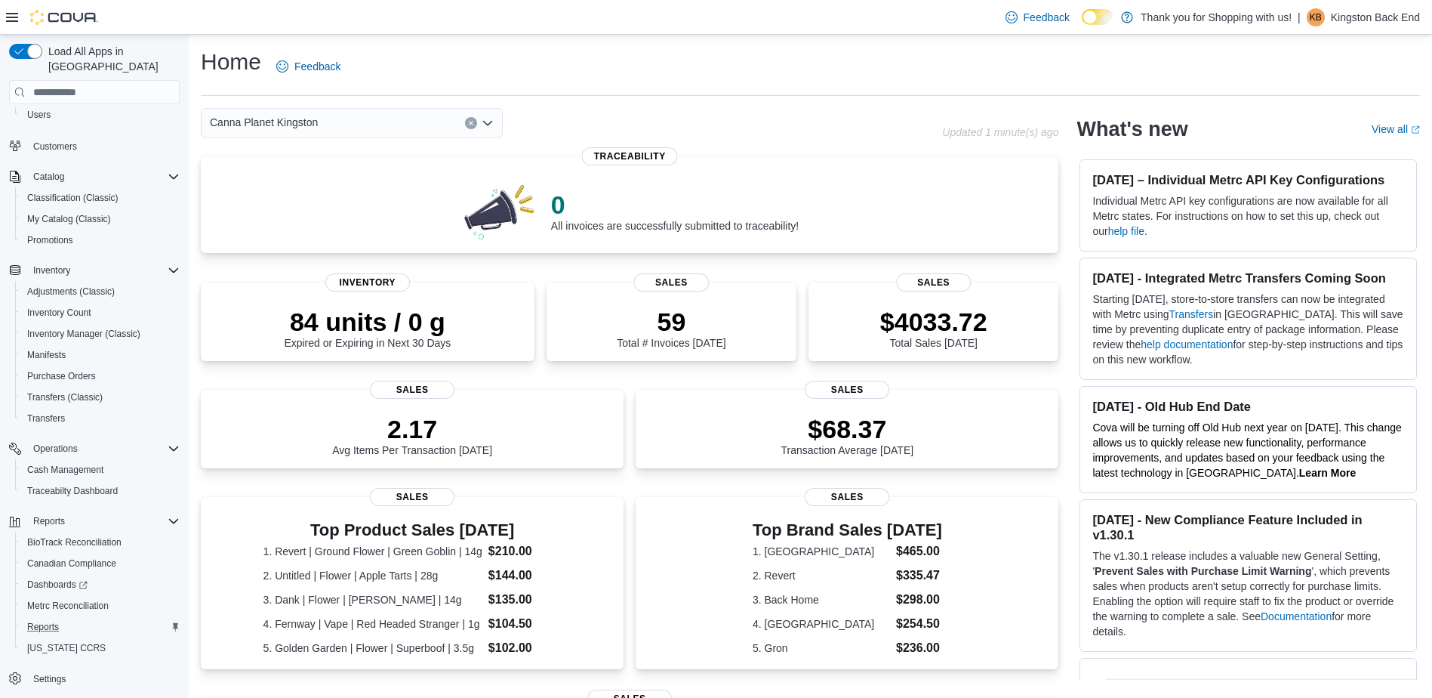 This screenshot has width=1432, height=698. Describe the element at coordinates (49, 521) in the screenshot. I see `button: Reports` at that location.